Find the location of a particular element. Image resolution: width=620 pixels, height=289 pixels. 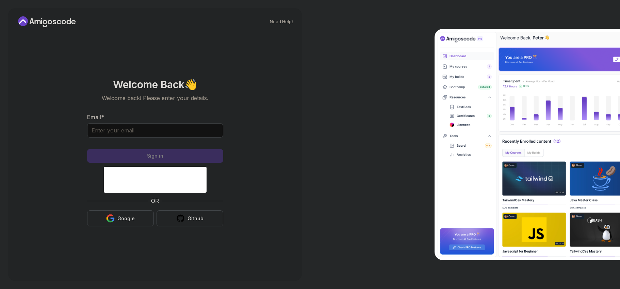

div: Github is located at coordinates (195, 218).